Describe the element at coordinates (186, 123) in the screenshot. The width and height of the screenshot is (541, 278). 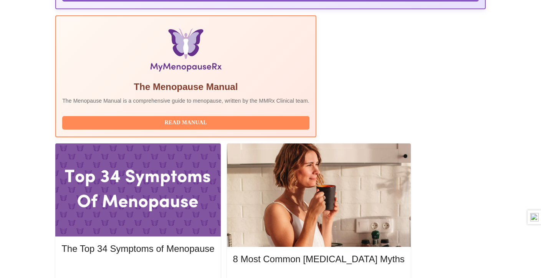
I see `button: Read Manual` at that location.